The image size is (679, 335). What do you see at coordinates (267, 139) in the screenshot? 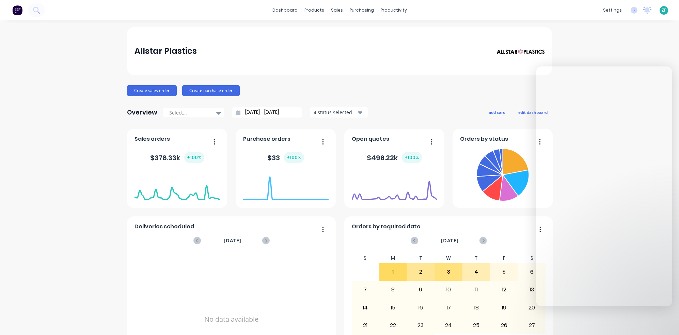
I see `span: Purchase orders` at bounding box center [267, 139].